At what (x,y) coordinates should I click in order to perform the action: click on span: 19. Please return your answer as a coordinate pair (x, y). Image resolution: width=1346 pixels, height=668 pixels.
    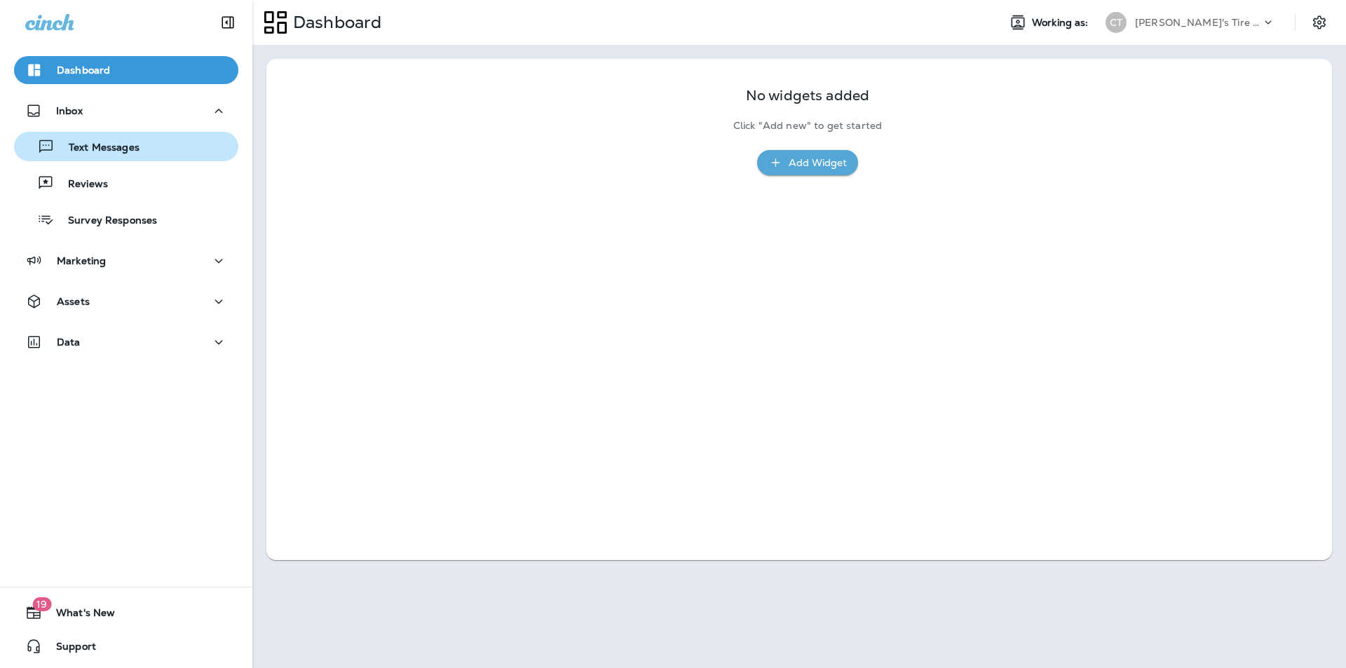
    Looking at the image, I should click on (41, 604).